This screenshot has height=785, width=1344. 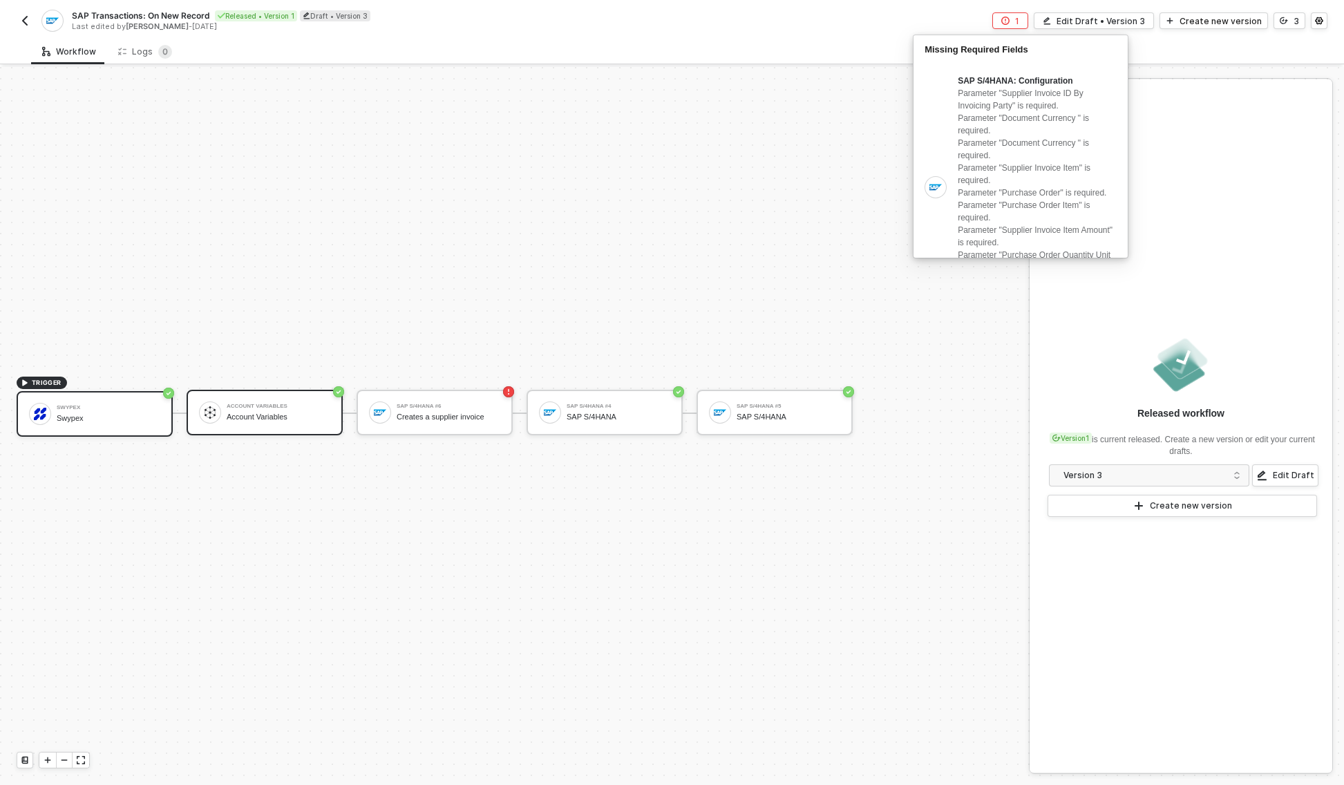 I want to click on img: sapS4Hana.png, so click(x=936, y=187).